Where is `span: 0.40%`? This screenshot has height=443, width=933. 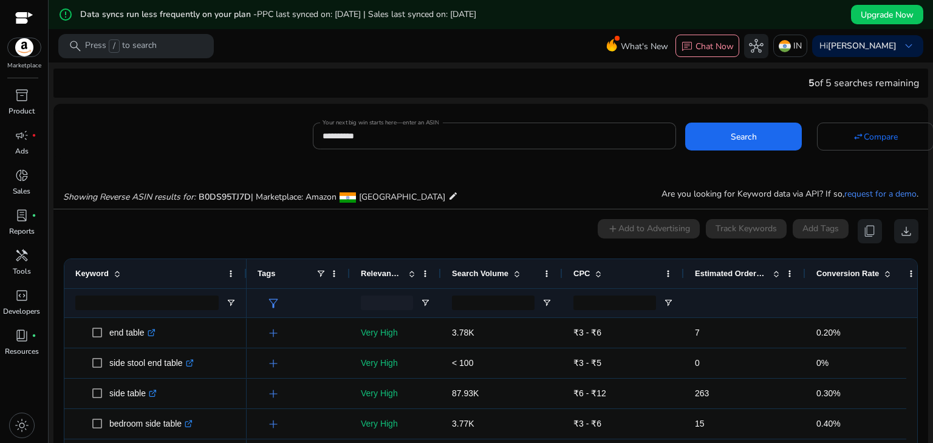
span: 0.40% is located at coordinates (829, 424).